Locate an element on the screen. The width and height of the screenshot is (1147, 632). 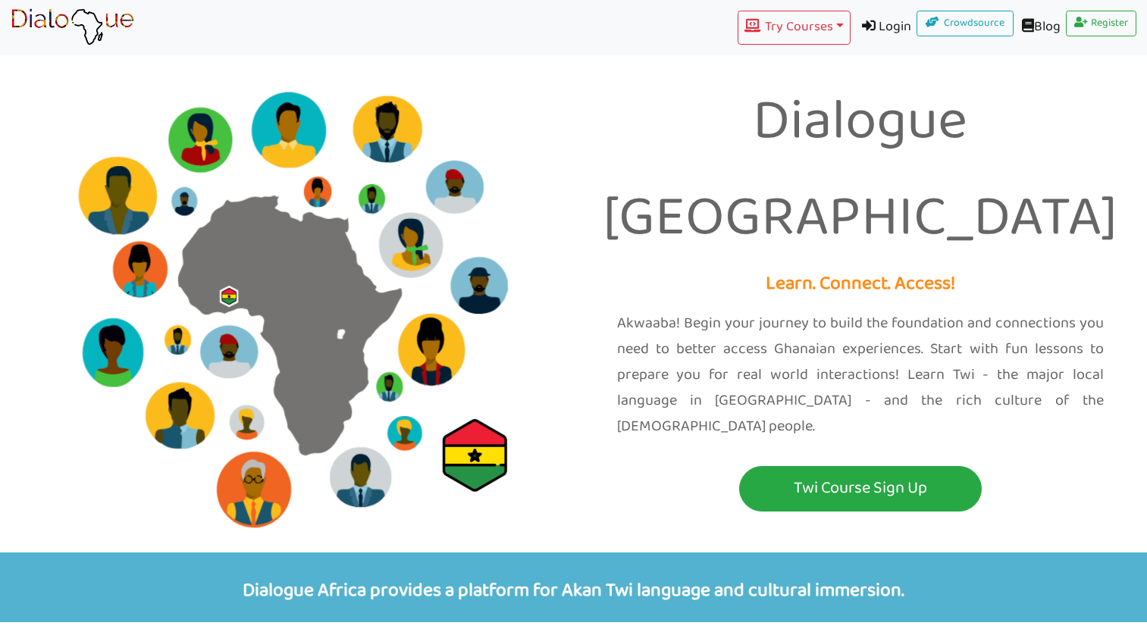
button: Try Courses is located at coordinates (793, 27).